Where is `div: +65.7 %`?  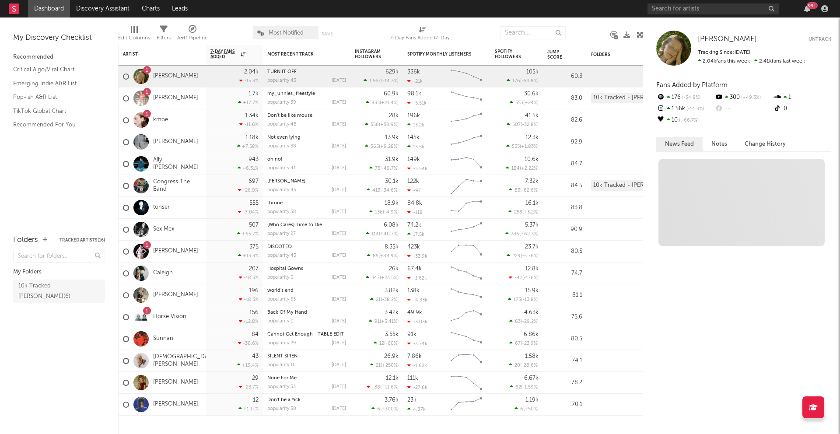 div: +65.7 % is located at coordinates (248, 234).